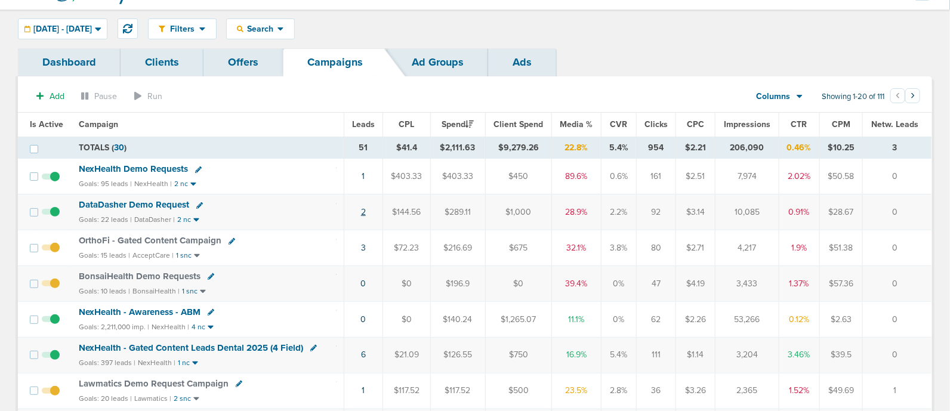  Describe the element at coordinates (458, 355) in the screenshot. I see `td: $126.55` at that location.